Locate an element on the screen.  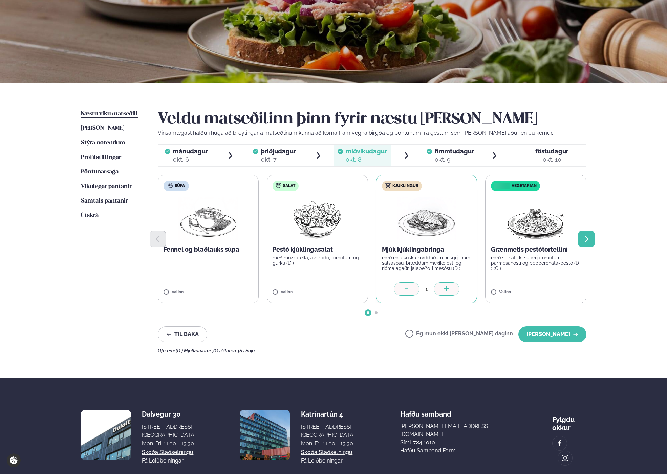
span: Stýra notendum is located at coordinates (103, 143).